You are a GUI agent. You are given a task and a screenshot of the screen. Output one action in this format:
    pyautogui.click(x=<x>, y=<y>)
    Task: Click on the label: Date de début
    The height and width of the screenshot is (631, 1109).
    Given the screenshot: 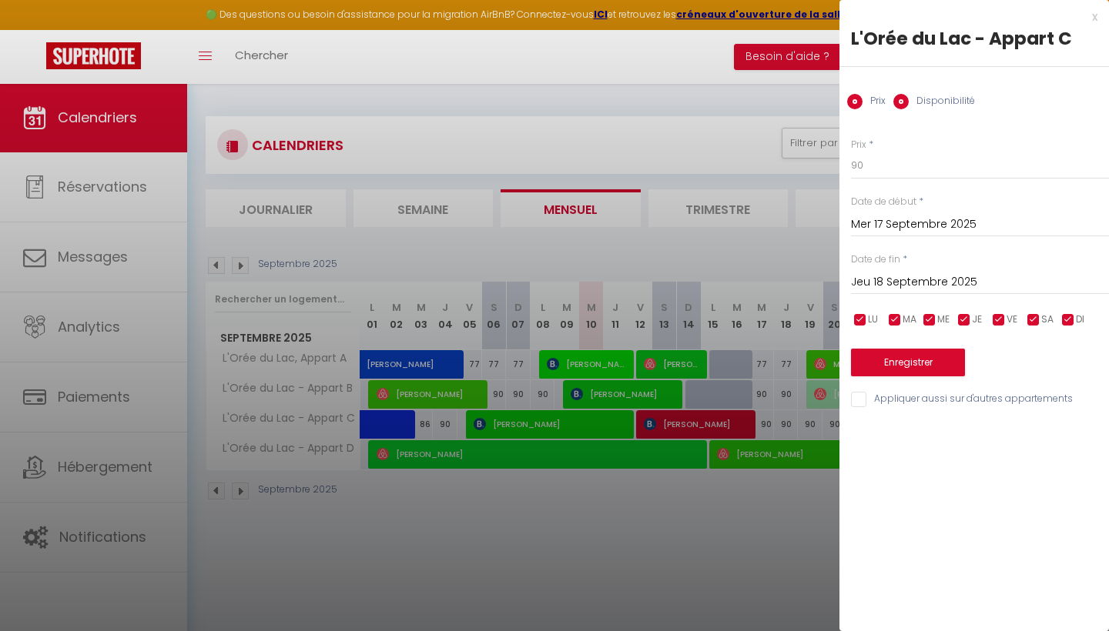 What is the action you would take?
    pyautogui.click(x=883, y=202)
    